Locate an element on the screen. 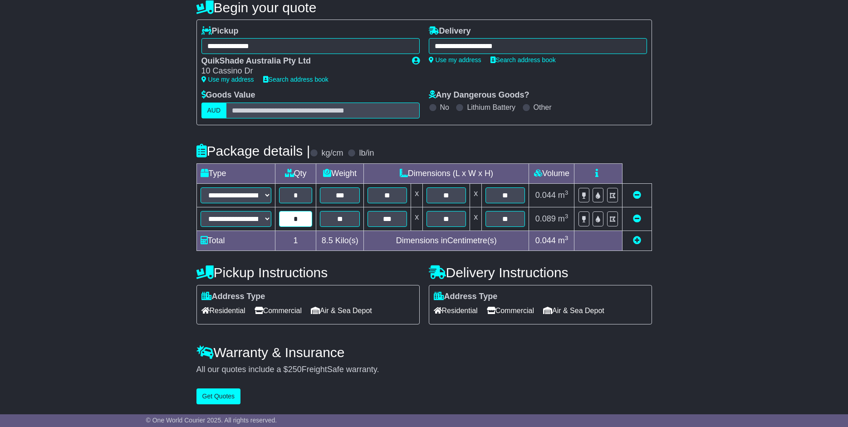 This screenshot has width=848, height=427. td: Qty is located at coordinates (296, 173).